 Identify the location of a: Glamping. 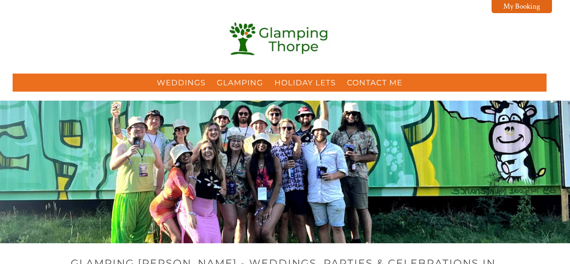
(240, 82).